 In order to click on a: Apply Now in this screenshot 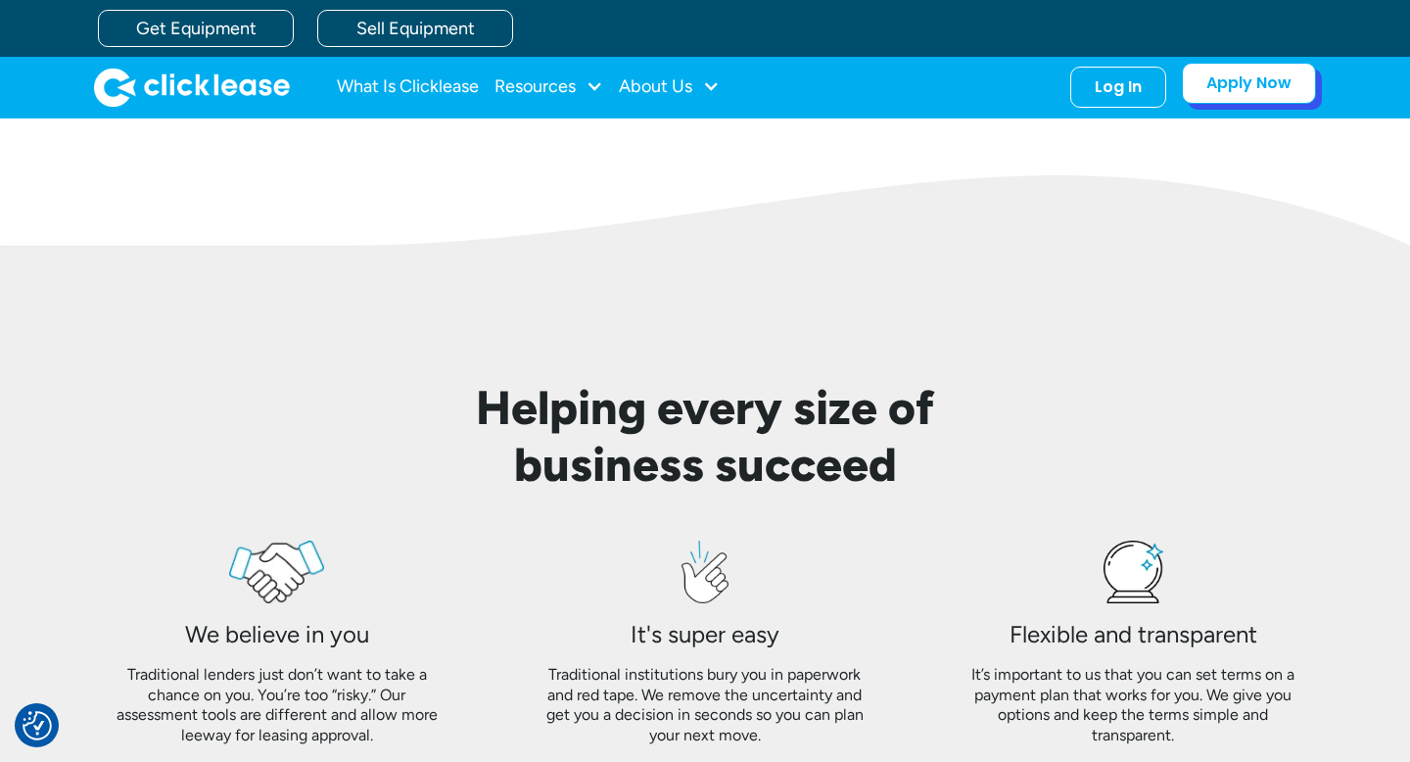, I will do `click(1248, 83)`.